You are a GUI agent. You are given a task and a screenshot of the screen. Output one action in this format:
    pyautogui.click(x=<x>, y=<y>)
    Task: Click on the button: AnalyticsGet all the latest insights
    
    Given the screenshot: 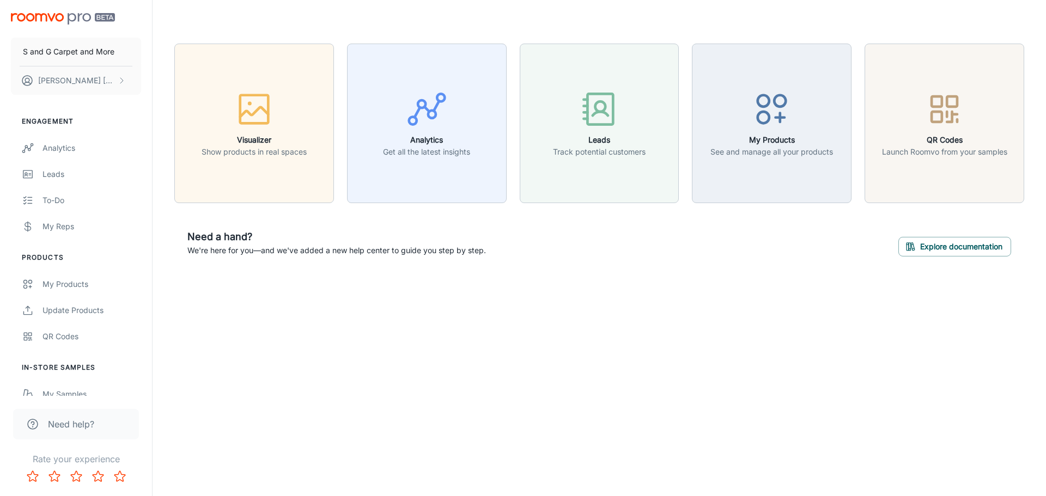 What is the action you would take?
    pyautogui.click(x=426, y=123)
    